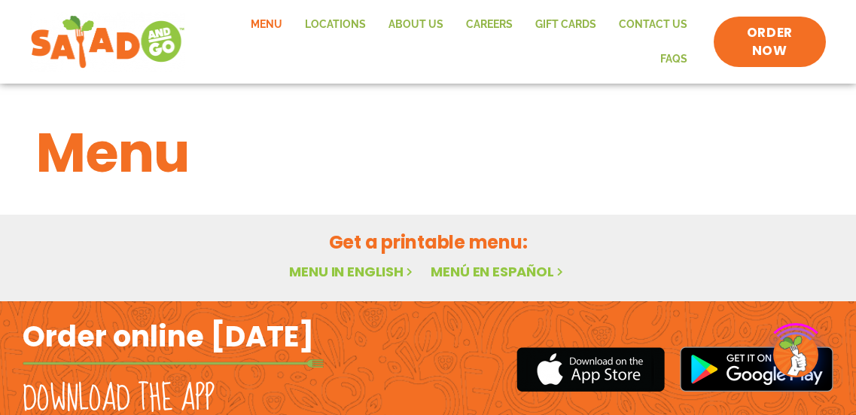  I want to click on h1: Menu, so click(429, 153).